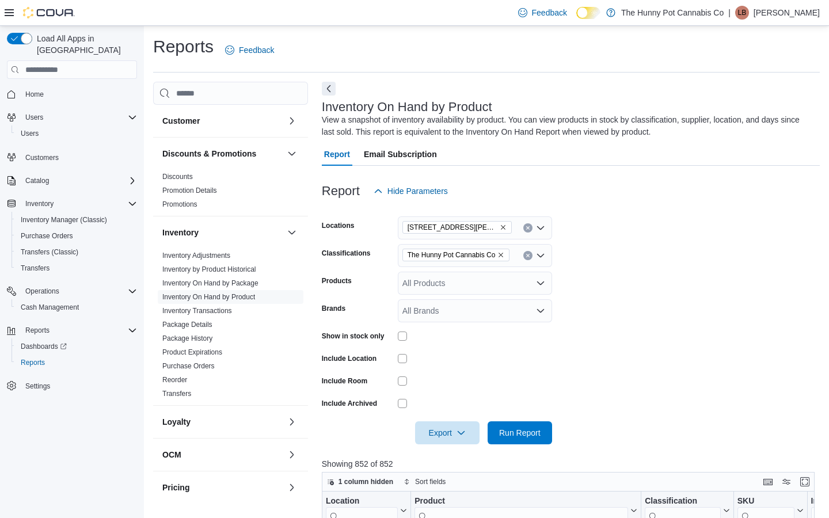 The width and height of the screenshot is (829, 518). I want to click on input: Dark Mode, so click(588, 13).